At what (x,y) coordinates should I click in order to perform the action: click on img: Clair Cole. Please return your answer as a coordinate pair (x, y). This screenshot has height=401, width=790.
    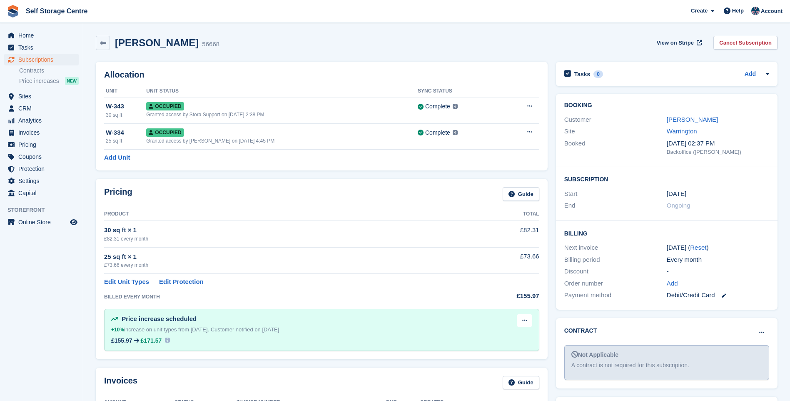
    Looking at the image, I should click on (756, 11).